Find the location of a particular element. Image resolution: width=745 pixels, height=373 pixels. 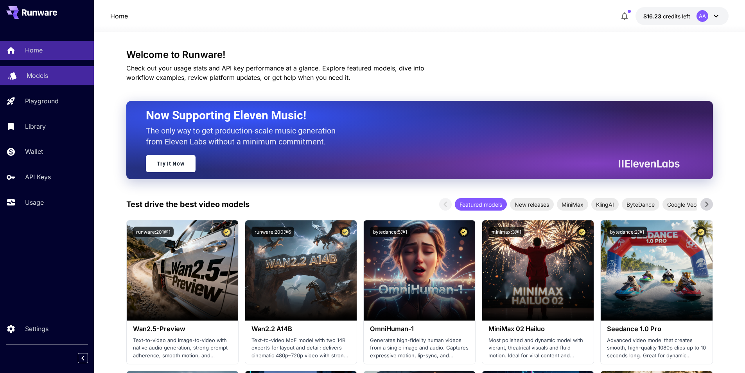

div: New releases is located at coordinates (532, 204).